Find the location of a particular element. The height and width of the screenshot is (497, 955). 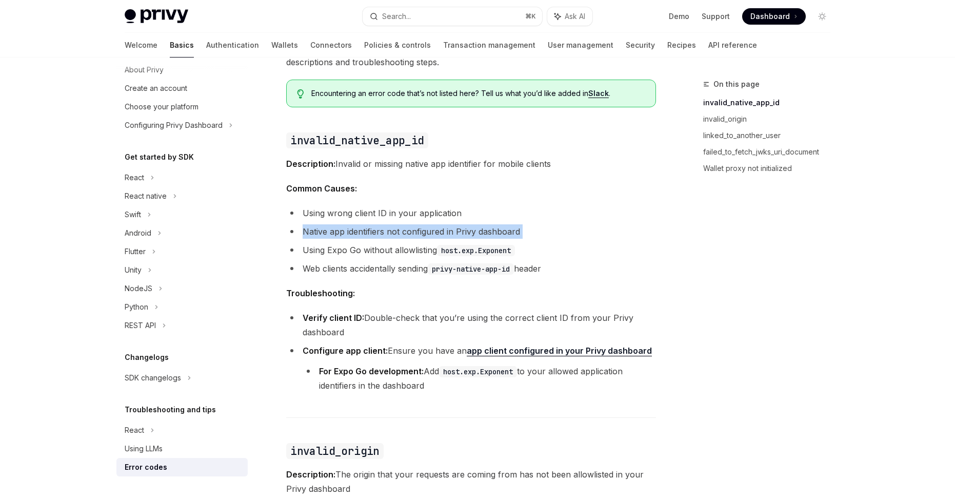

div: REST API is located at coordinates (140, 325).